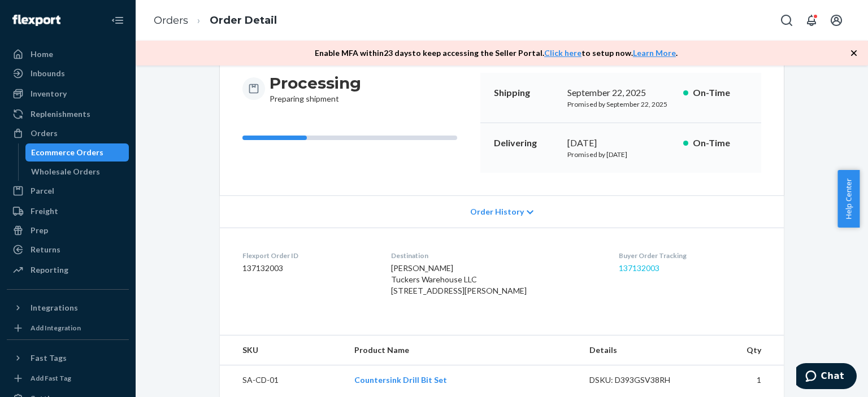 This screenshot has width=868, height=397. What do you see at coordinates (54, 308) in the screenshot?
I see `div: Integrations` at bounding box center [54, 308].